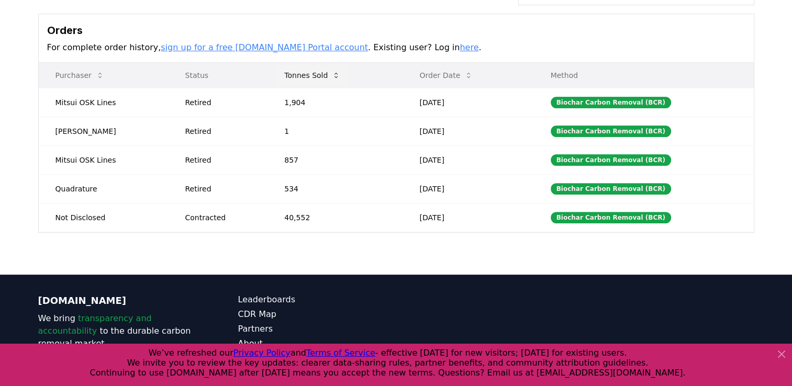 The width and height of the screenshot is (792, 386). What do you see at coordinates (335, 160) in the screenshot?
I see `td: 857` at bounding box center [335, 160].